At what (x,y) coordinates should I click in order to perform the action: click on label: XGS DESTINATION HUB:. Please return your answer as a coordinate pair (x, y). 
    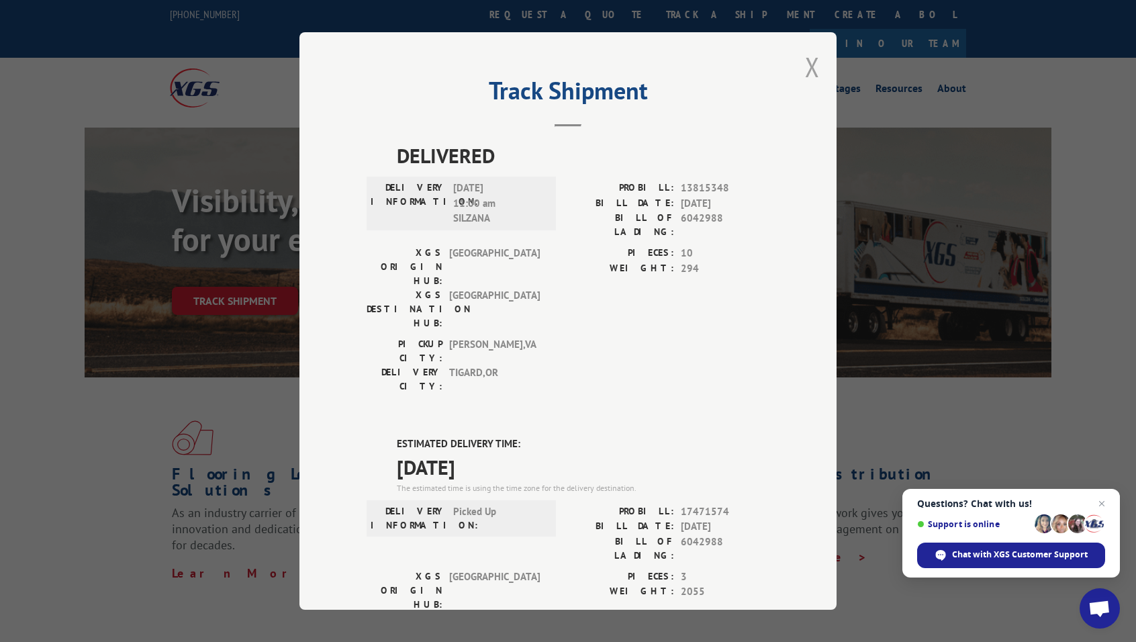
    Looking at the image, I should click on (404, 309).